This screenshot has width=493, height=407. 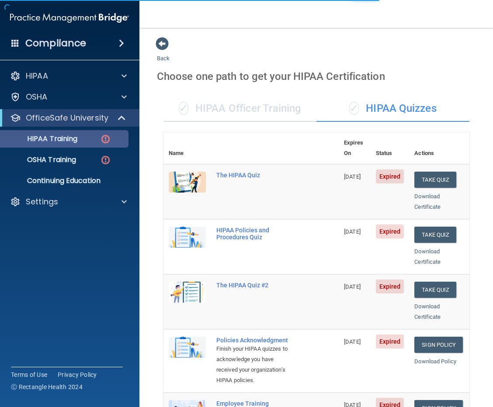 I want to click on div: HIPAA Officer Training, so click(x=240, y=109).